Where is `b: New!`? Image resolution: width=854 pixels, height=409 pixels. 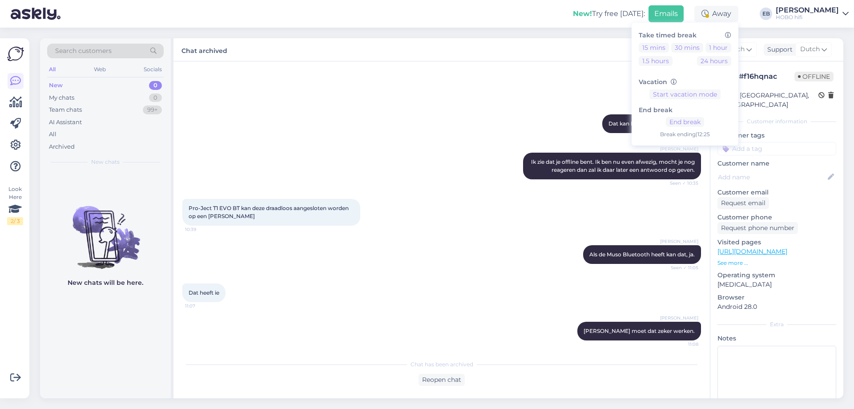 b: New! is located at coordinates (582, 13).